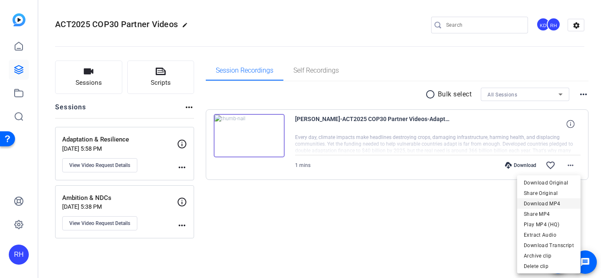 The width and height of the screenshot is (601, 278). Describe the element at coordinates (549, 256) in the screenshot. I see `span: Archive clip` at that location.